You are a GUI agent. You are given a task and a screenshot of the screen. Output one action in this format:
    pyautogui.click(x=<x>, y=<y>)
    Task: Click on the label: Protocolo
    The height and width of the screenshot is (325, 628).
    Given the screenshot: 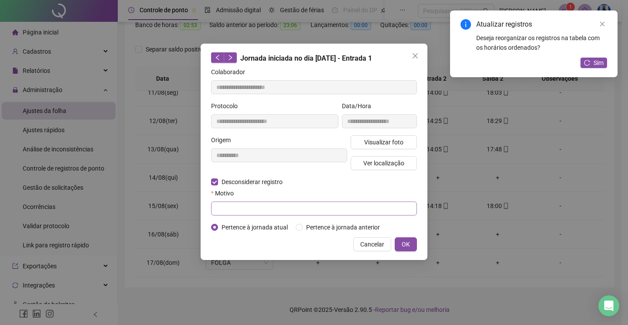 What is the action you would take?
    pyautogui.click(x=227, y=106)
    